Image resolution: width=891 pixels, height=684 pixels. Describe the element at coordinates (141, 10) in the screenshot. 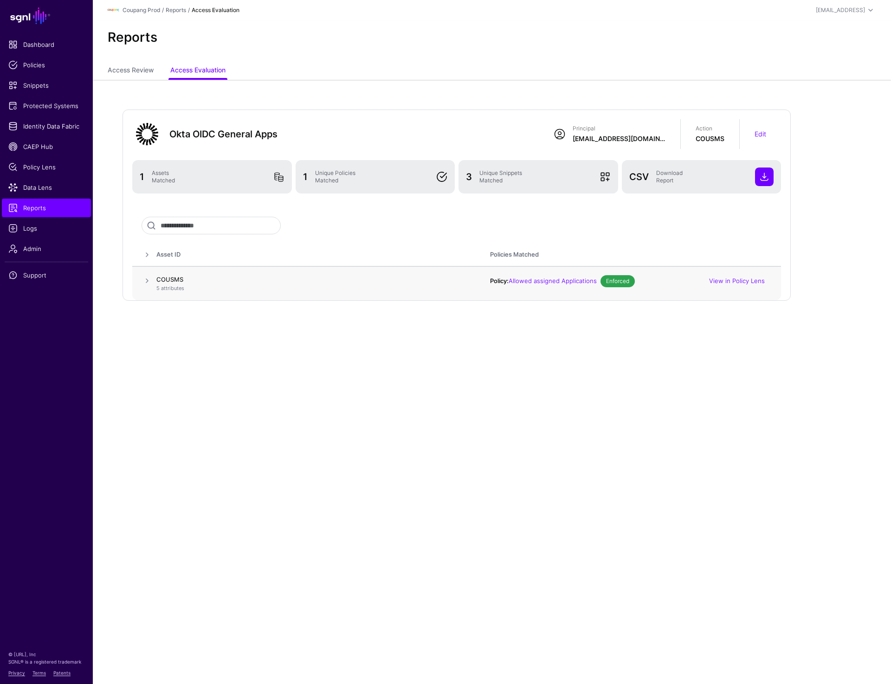

I see `a: Coupang Prod` at that location.